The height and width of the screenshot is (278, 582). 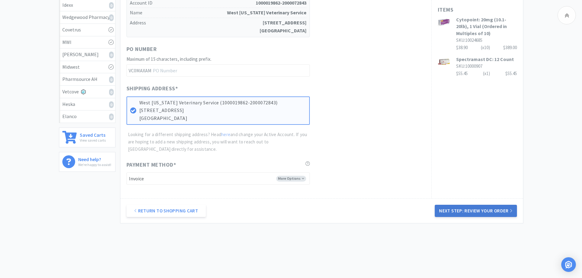 I want to click on div: Vetcove, so click(x=87, y=92).